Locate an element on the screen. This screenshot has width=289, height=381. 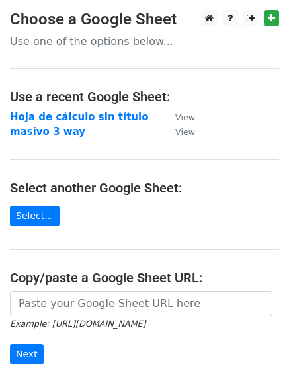
strong: masivo 3 way is located at coordinates (48, 132).